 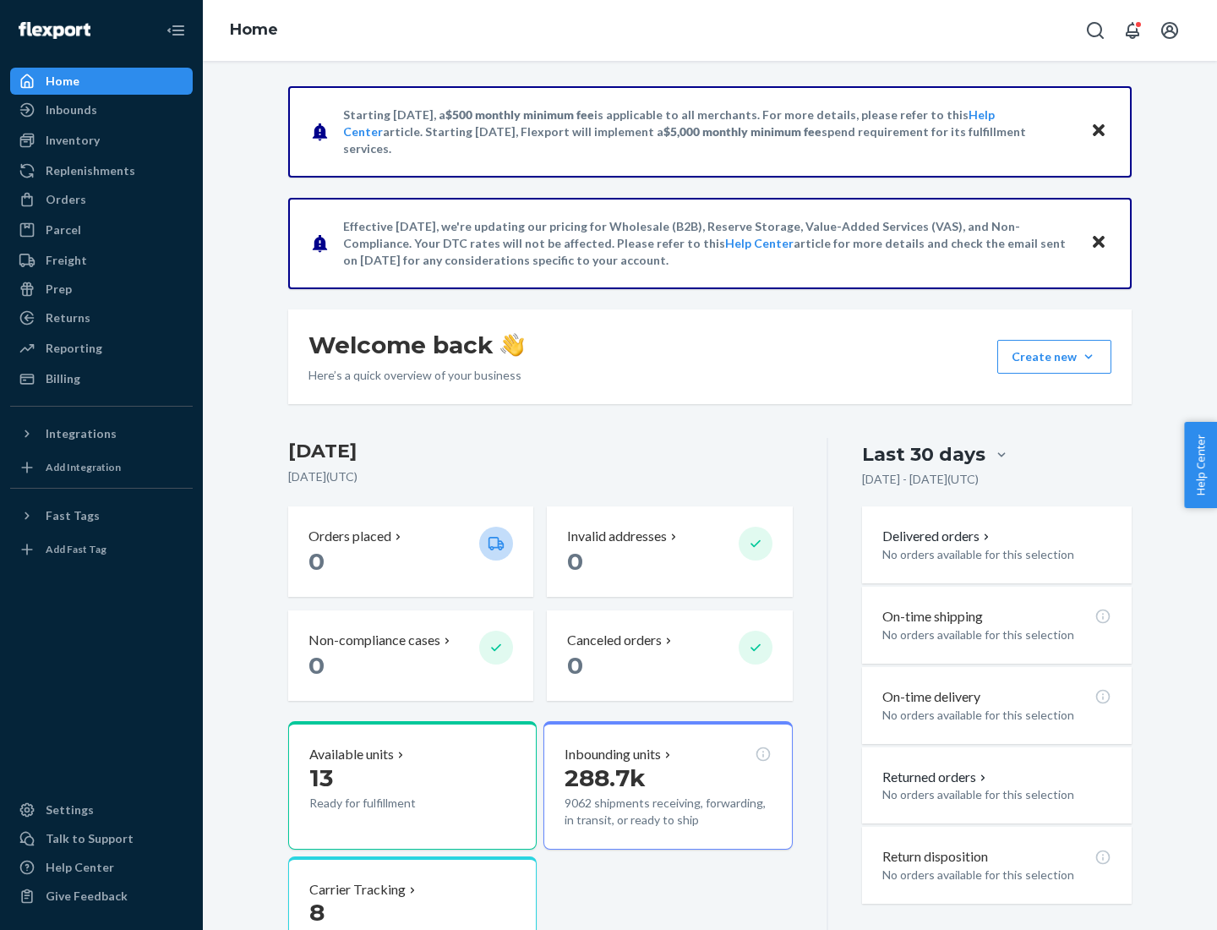 What do you see at coordinates (416, 375) in the screenshot?
I see `p: Here’s a quick overview of your business` at bounding box center [416, 375].